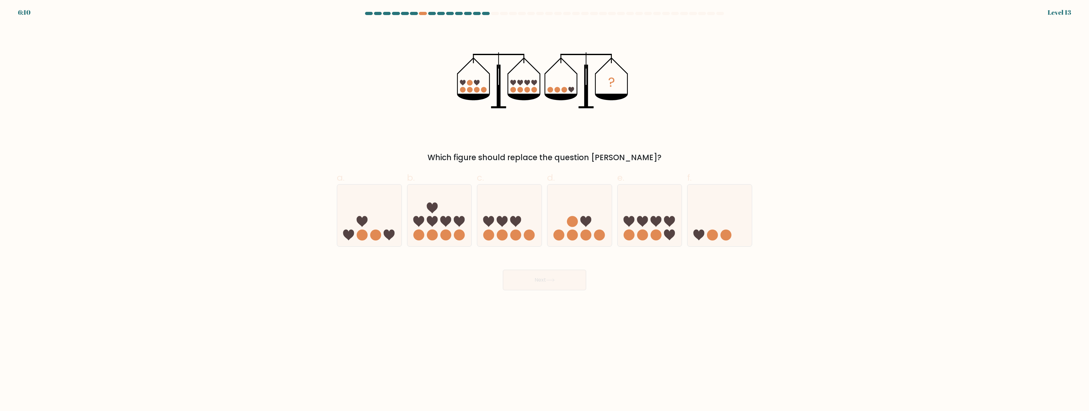  I want to click on span: a., so click(341, 177).